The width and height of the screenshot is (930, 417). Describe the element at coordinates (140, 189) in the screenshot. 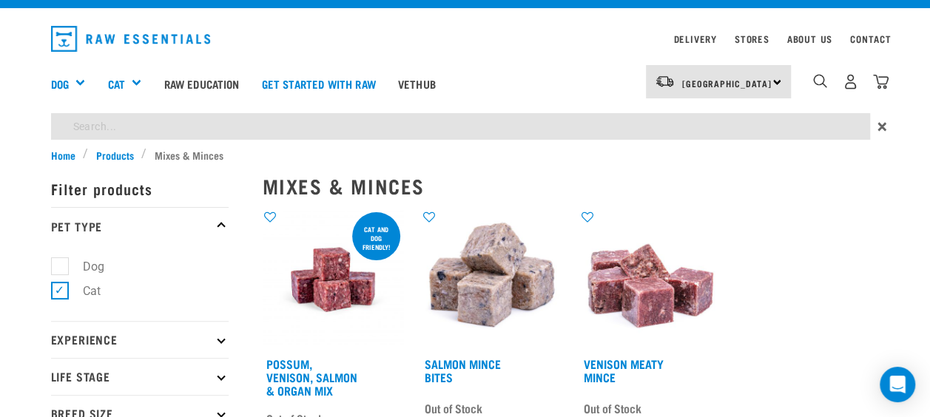

I see `p: Filter products` at that location.